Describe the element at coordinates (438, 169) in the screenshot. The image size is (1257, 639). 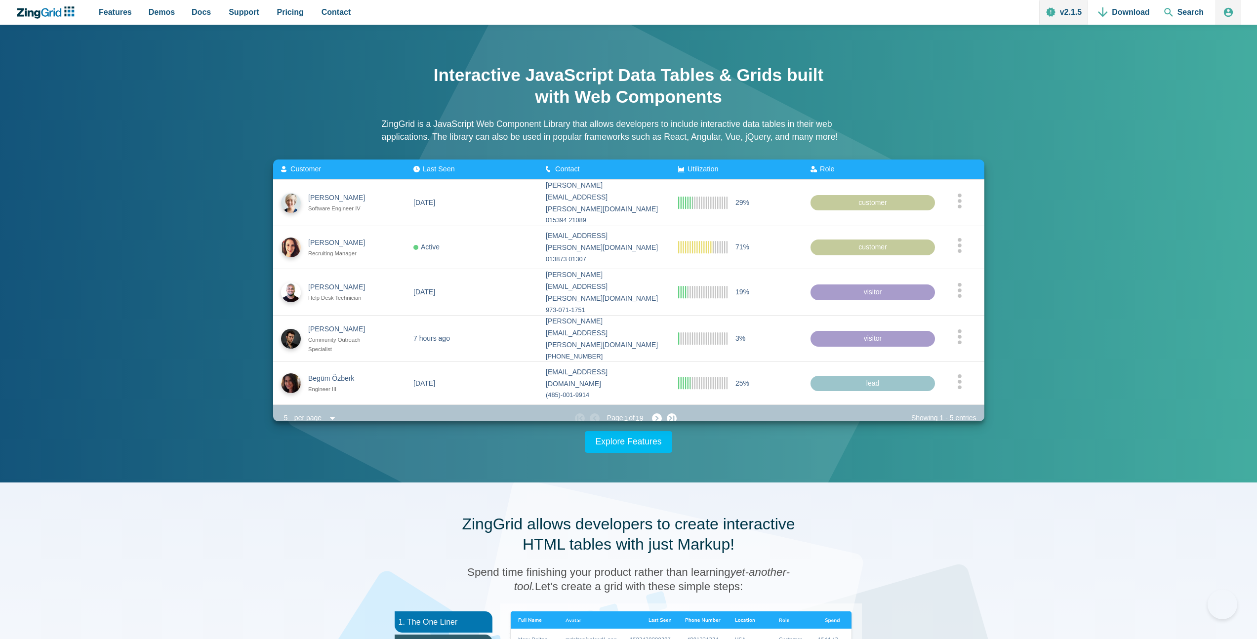
I see `span: Last Seen` at that location.